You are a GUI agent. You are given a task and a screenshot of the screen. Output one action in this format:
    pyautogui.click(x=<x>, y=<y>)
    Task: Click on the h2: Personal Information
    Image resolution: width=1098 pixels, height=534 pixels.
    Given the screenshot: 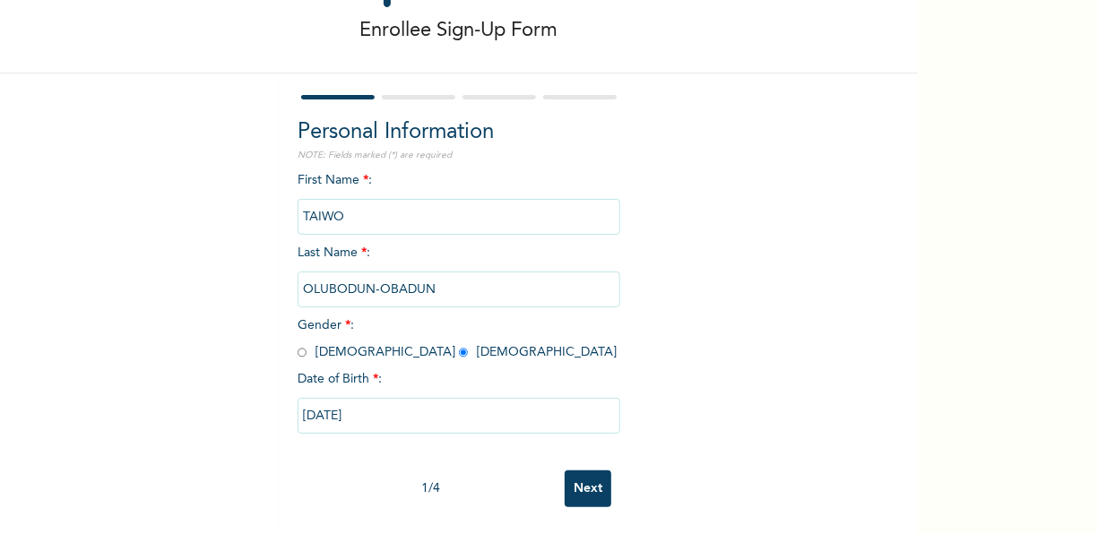 What is the action you would take?
    pyautogui.click(x=459, y=133)
    